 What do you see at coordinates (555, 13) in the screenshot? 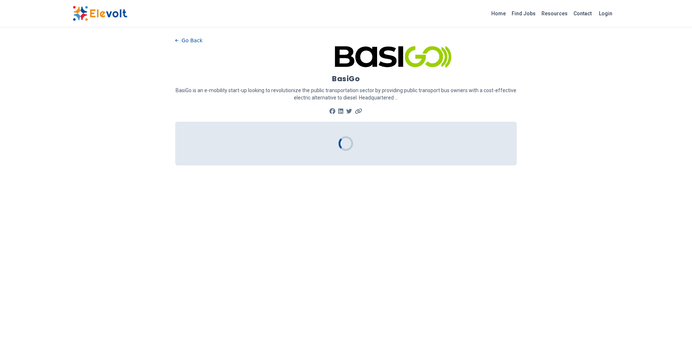
I see `a: Resources` at bounding box center [555, 13].